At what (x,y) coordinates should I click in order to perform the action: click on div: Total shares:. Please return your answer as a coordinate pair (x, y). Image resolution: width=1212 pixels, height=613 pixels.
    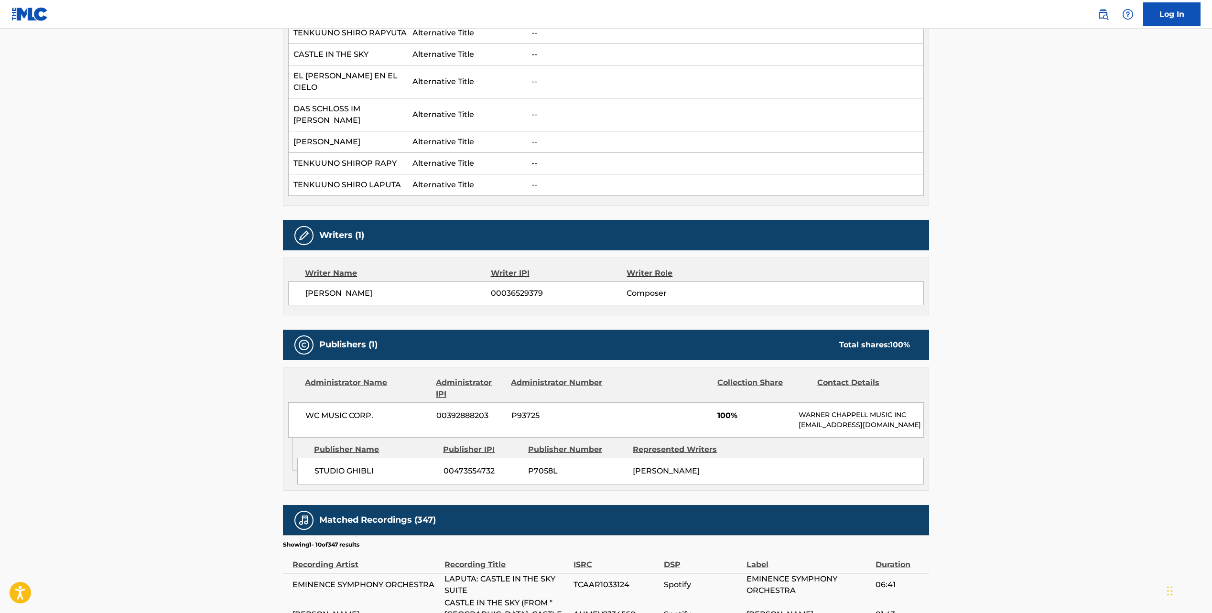
    Looking at the image, I should click on (875, 345).